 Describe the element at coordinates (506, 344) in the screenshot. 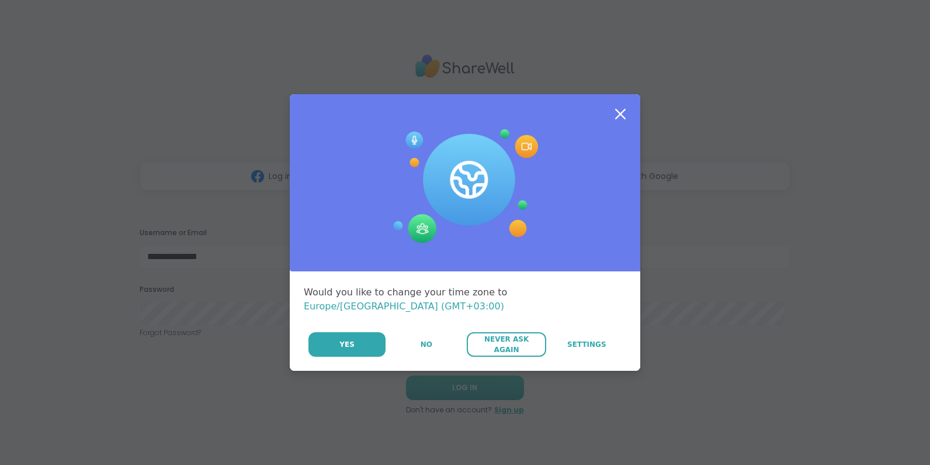

I see `button: Never Ask Again` at that location.